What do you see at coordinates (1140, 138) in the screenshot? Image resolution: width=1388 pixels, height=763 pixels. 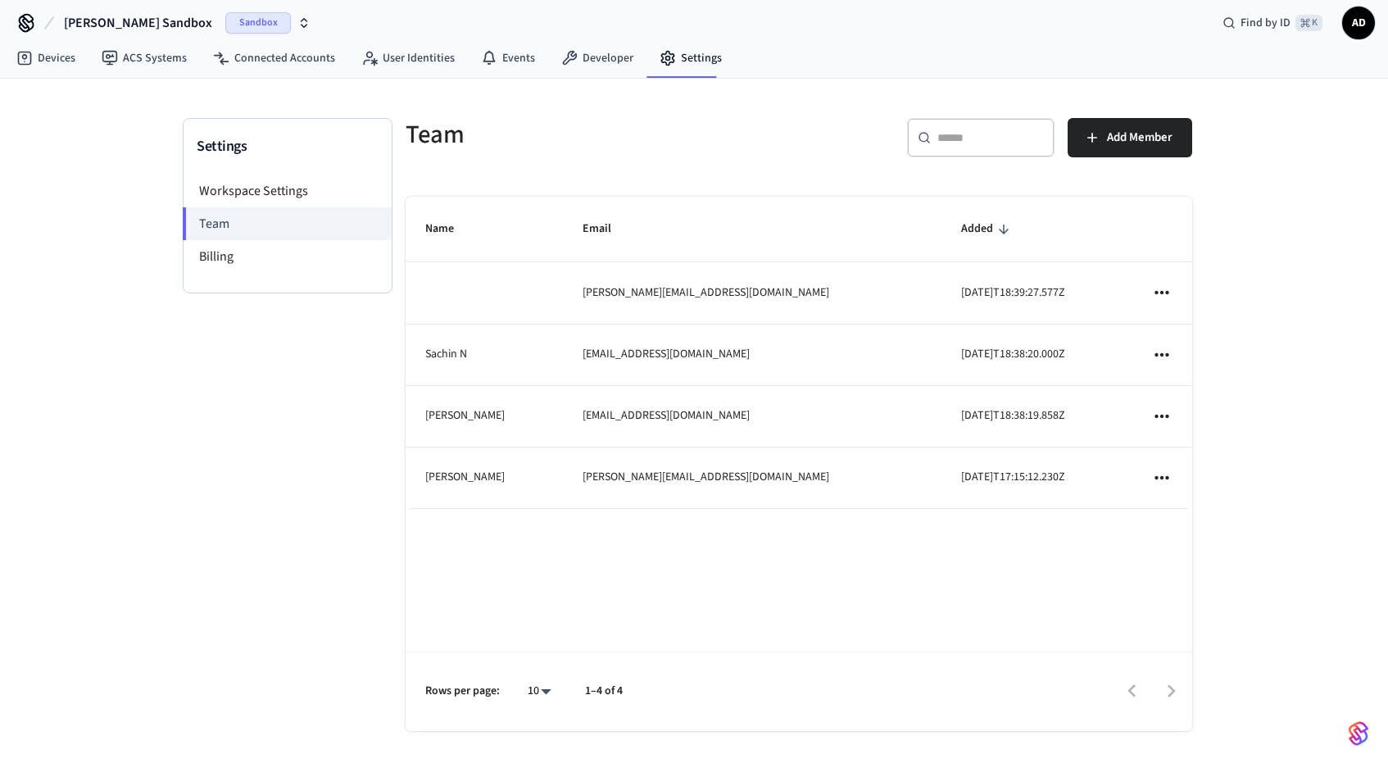 I see `span: Add Member` at bounding box center [1140, 138].